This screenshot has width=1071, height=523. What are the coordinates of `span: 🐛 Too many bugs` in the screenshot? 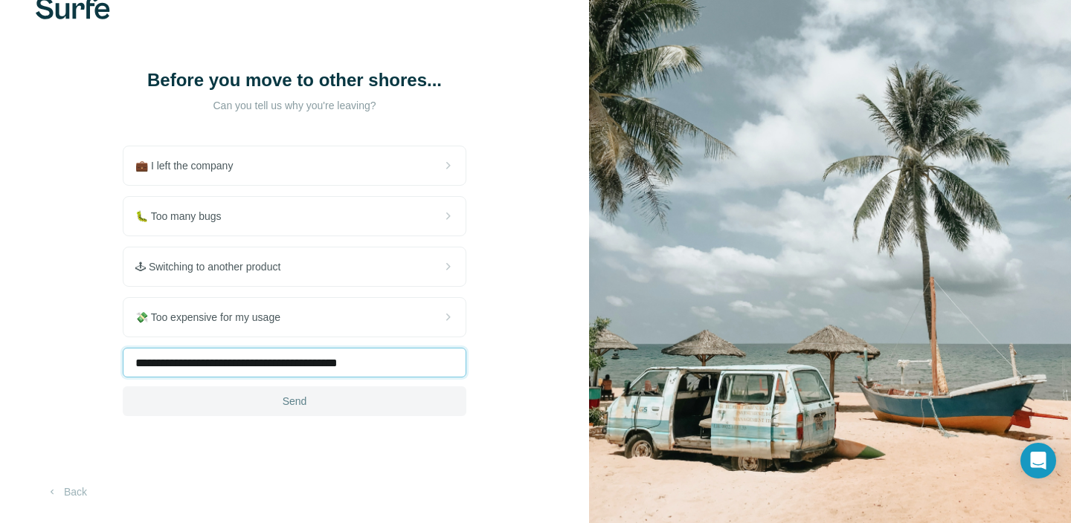 It's located at (184, 216).